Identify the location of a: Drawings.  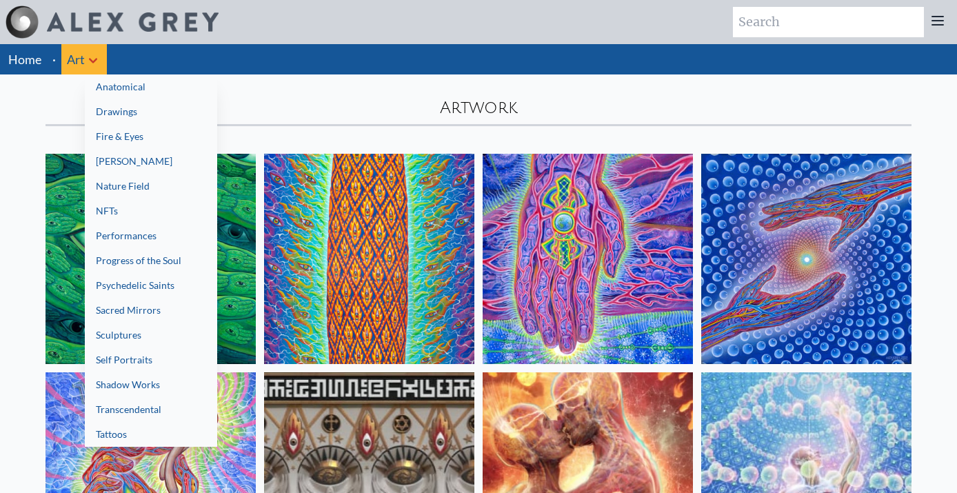
(151, 112).